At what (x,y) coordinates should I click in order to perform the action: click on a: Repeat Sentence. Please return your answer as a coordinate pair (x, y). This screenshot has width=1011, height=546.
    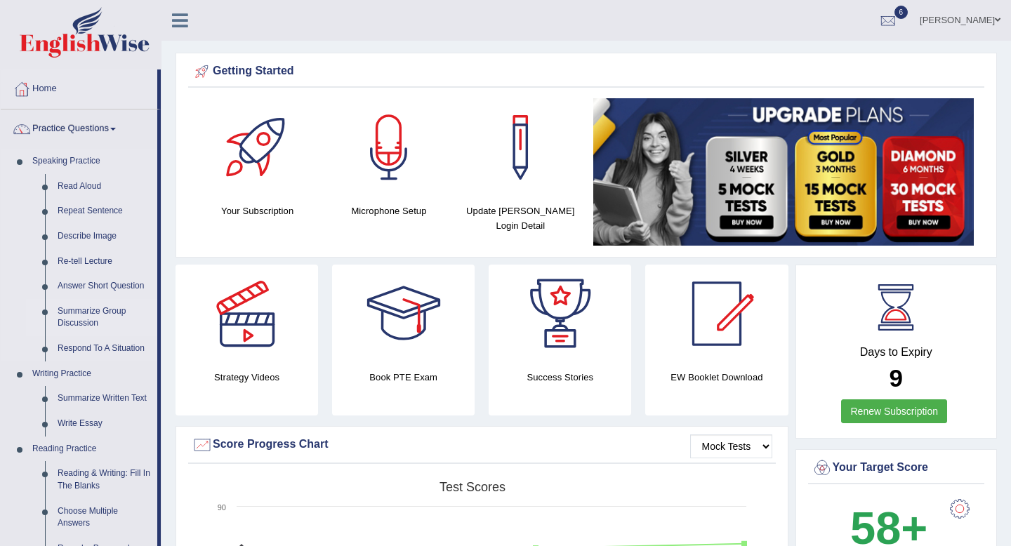
    Looking at the image, I should click on (104, 211).